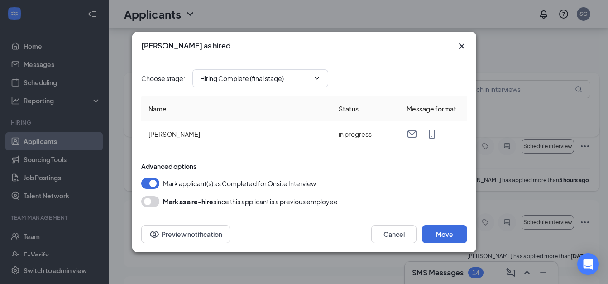  I want to click on span: Mark applicant(s) as Completed for Onsite Interview, so click(240, 183).